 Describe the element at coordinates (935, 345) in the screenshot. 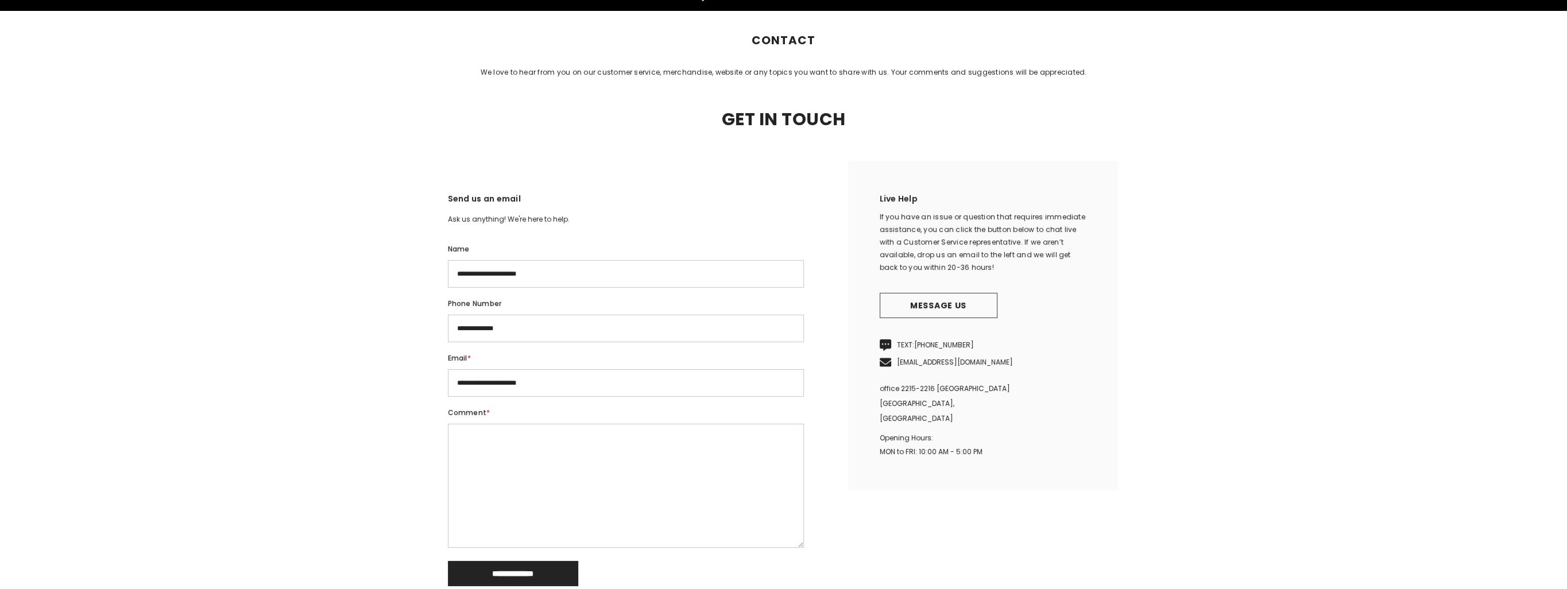

I see `span: TEXT:` at that location.